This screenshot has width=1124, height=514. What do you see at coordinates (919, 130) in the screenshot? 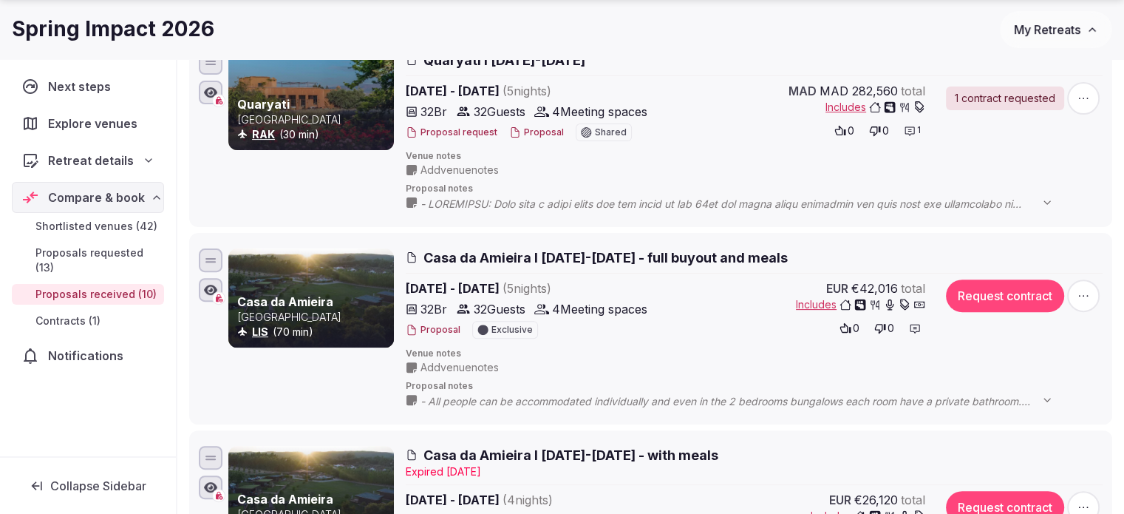
I see `span: 1` at bounding box center [919, 130].